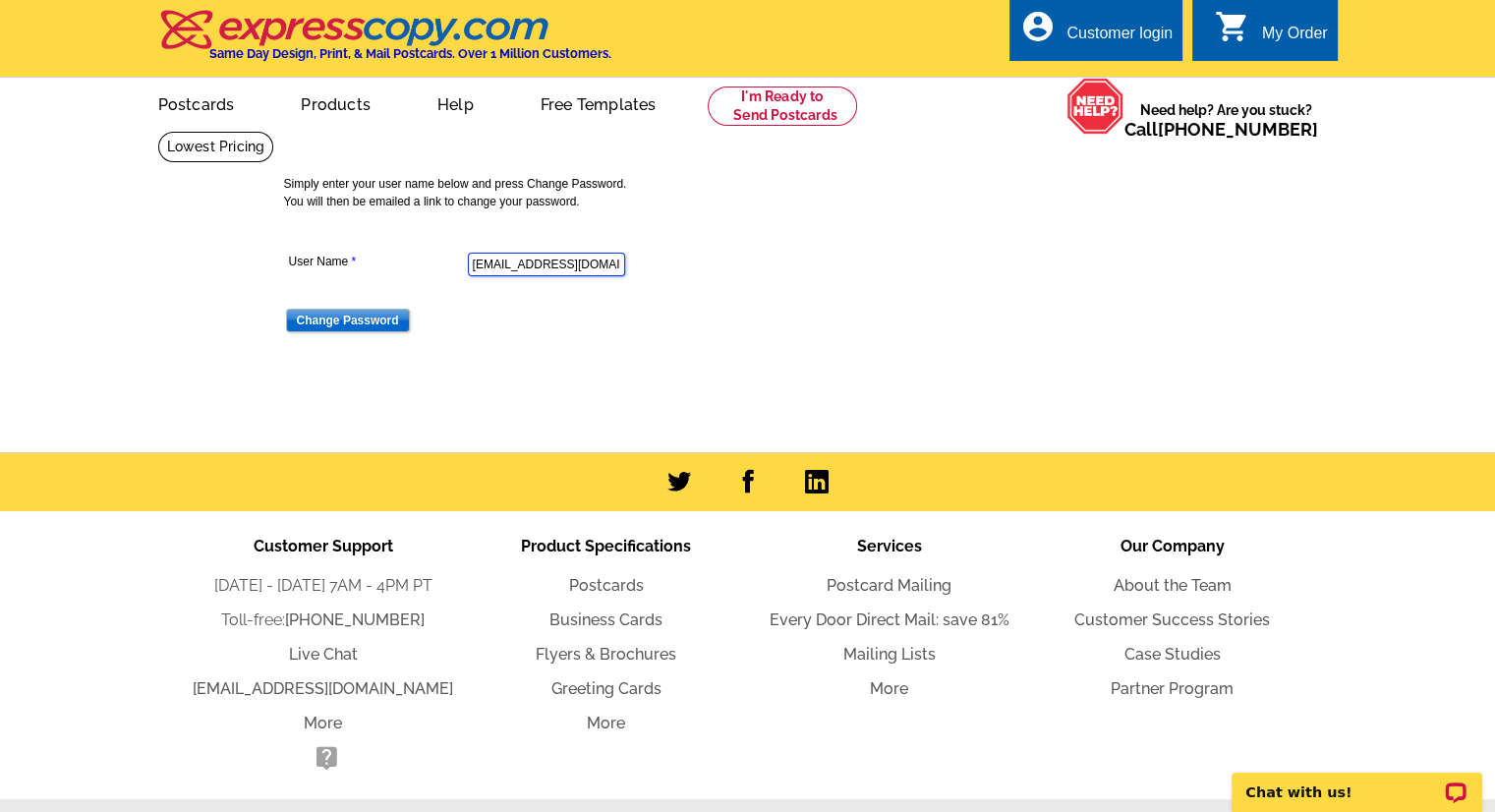 Image resolution: width=1495 pixels, height=812 pixels. What do you see at coordinates (1226, 120) in the screenshot?
I see `span: Need help? Are you stuck?` at bounding box center [1226, 120].